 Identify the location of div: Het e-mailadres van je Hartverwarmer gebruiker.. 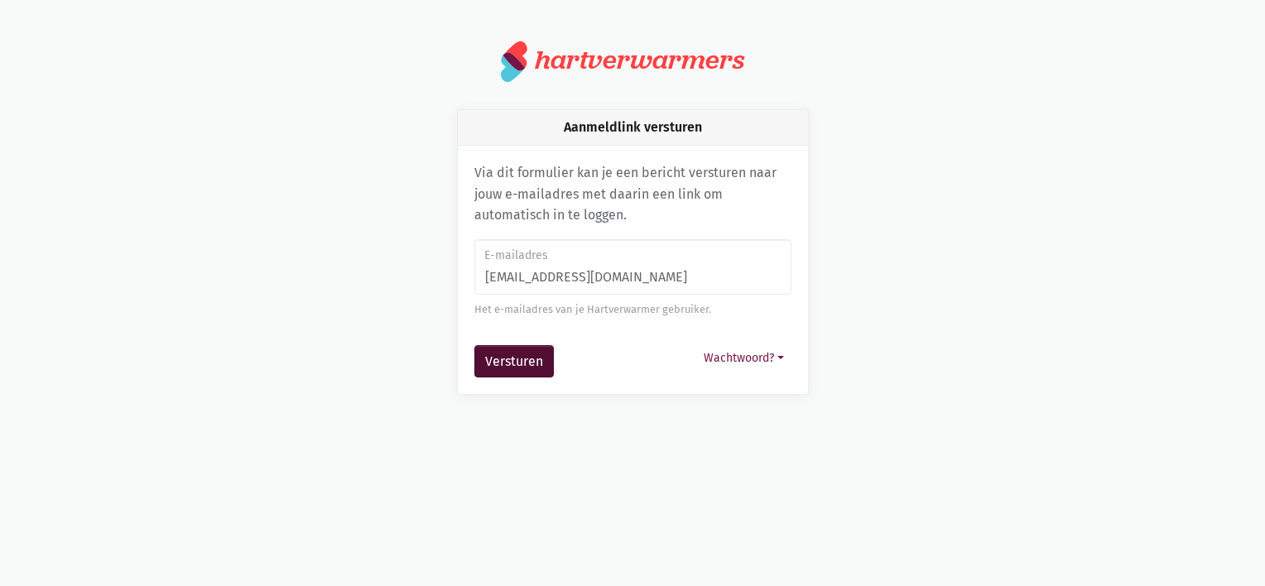
(633, 310).